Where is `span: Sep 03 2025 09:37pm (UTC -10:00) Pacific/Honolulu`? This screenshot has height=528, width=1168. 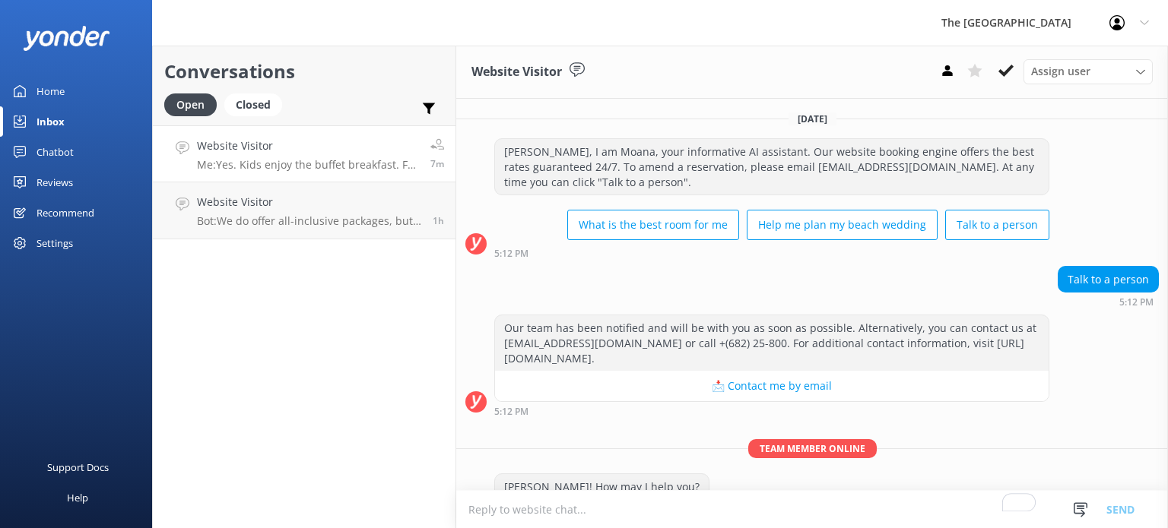 span: Sep 03 2025 09:37pm (UTC -10:00) Pacific/Honolulu is located at coordinates (438, 221).